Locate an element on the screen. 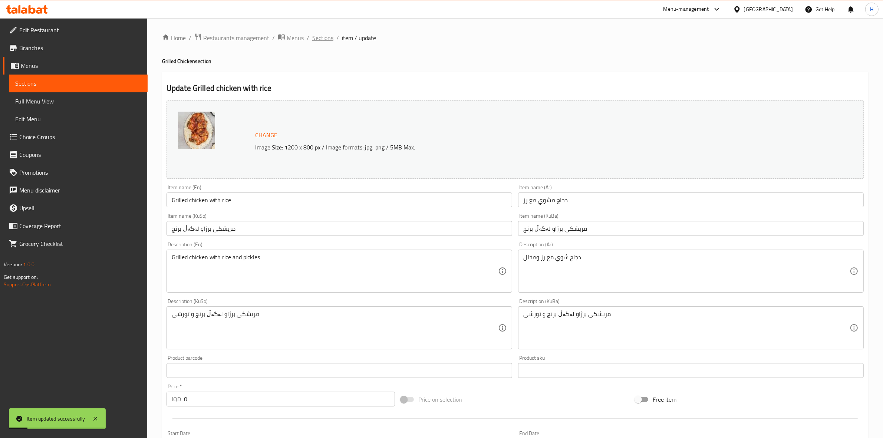 The image size is (883, 438). span: H is located at coordinates (872, 9).